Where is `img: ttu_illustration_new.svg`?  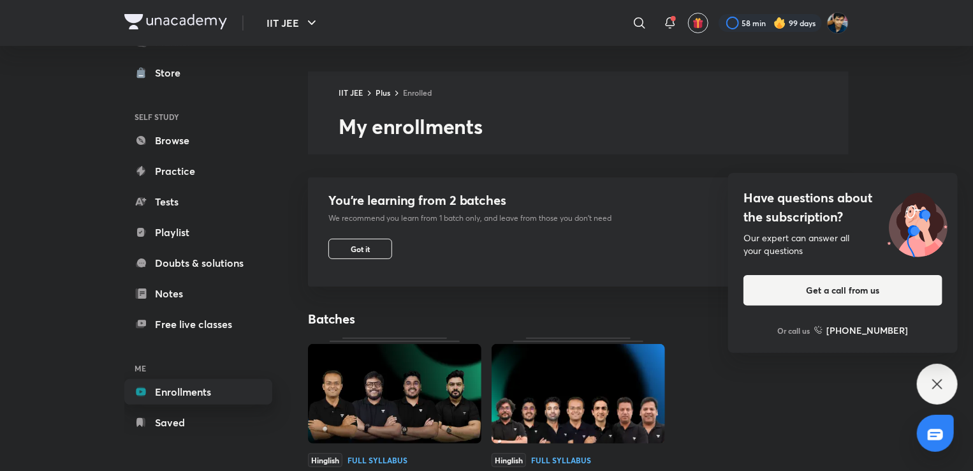 img: ttu_illustration_new.svg is located at coordinates (917, 223).